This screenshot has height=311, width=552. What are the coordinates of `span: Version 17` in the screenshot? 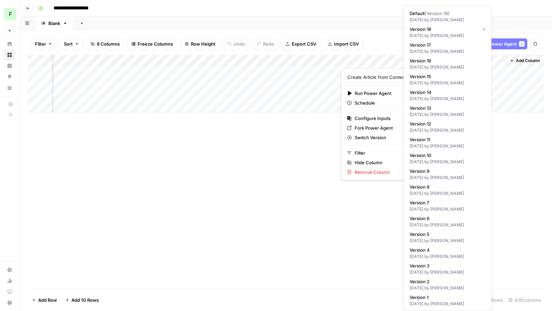 It's located at (446, 45).